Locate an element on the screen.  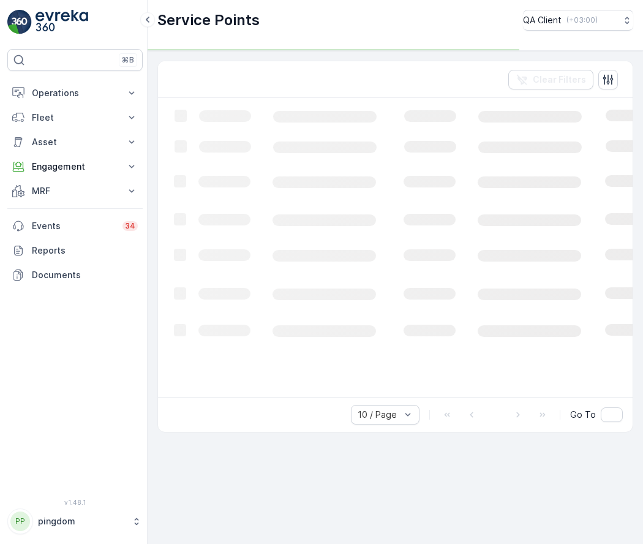
img: logo is located at coordinates (20, 22).